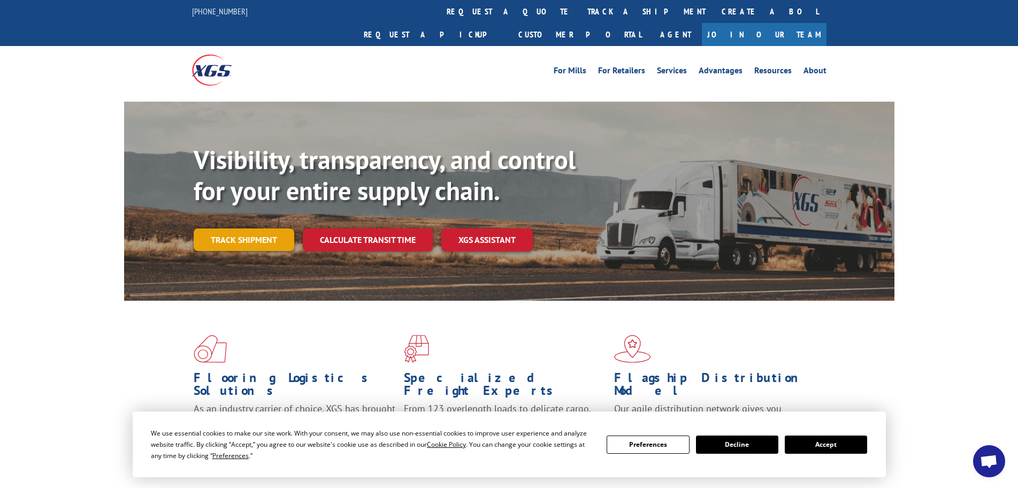 Image resolution: width=1018 pixels, height=488 pixels. What do you see at coordinates (372, 444) in the screenshot?
I see `div: We use essential cookies to make our site work. With your consent, we may also use non-essential ...` at bounding box center [372, 444].